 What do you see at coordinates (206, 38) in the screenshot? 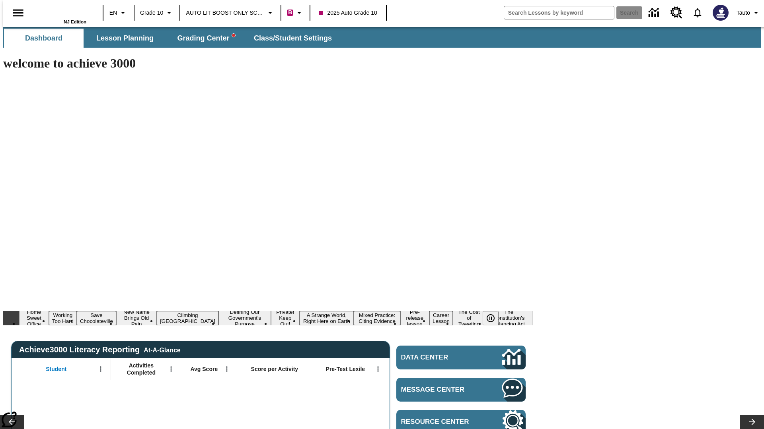
I see `button: Grading Center` at bounding box center [206, 38].